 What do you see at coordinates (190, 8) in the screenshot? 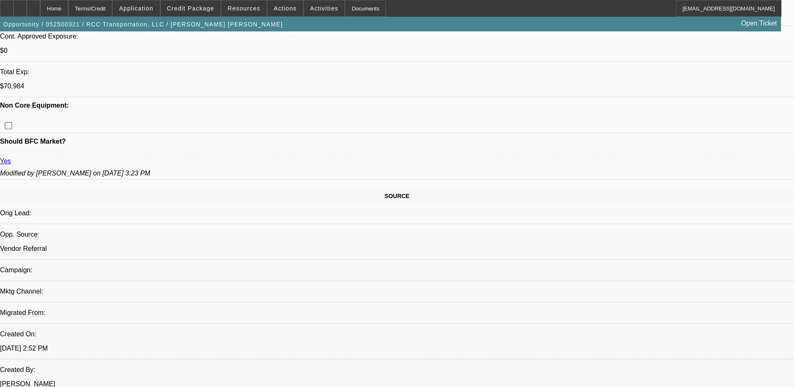
I see `span: Credit Package` at bounding box center [190, 8].